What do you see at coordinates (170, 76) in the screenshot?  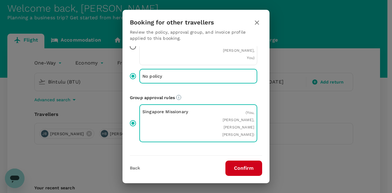 I see `p: No policy` at bounding box center [170, 76].